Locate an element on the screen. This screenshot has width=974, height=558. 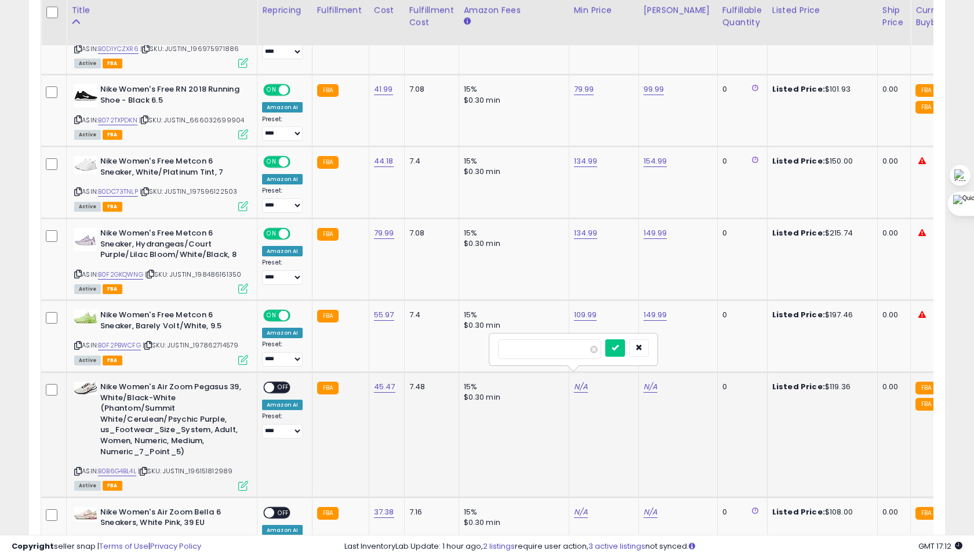
a: 37.38 is located at coordinates (384, 512).